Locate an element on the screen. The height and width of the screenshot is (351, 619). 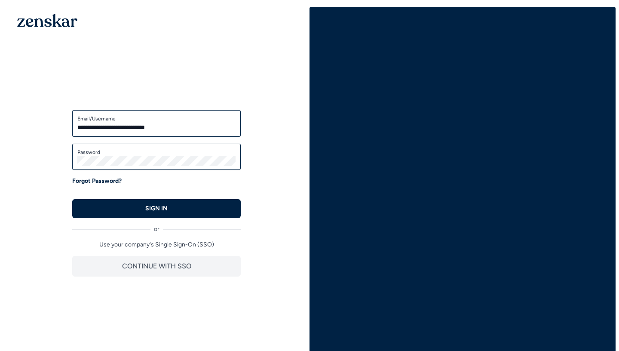
img: 1OGAJ2xQqyY4LXKgY66KYq0eOWRCkrZdAb3gUhuVAqdWPZE9SRJmCz+oDMSn4zDLXe31Ii730ItAGKgCKgCCgCikA4Av8PJUP... is located at coordinates (47, 20).